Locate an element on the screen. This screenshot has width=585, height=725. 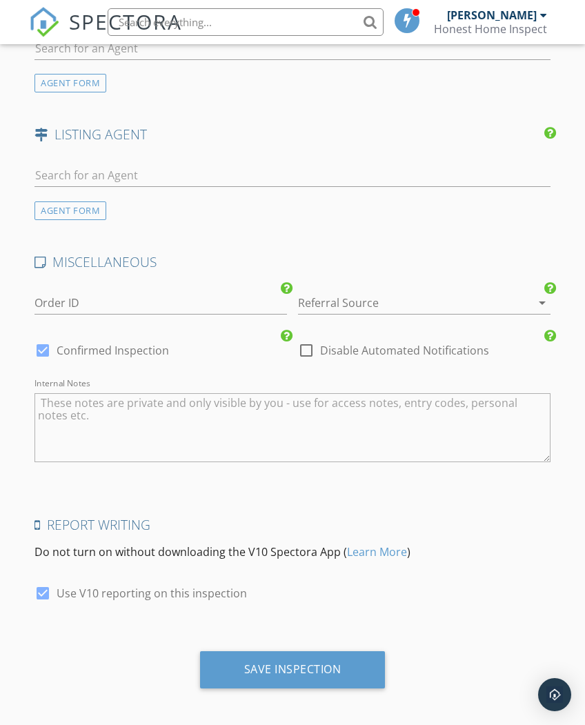
span: SPECTORA is located at coordinates (125, 21).